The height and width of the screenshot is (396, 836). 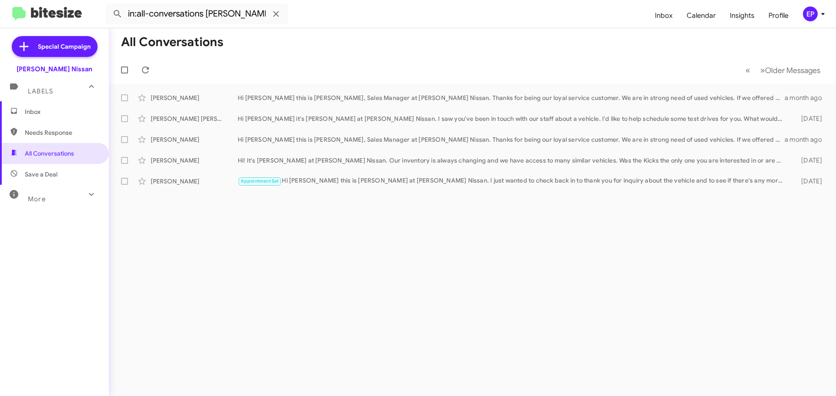 What do you see at coordinates (742, 16) in the screenshot?
I see `a: Insights` at bounding box center [742, 16].